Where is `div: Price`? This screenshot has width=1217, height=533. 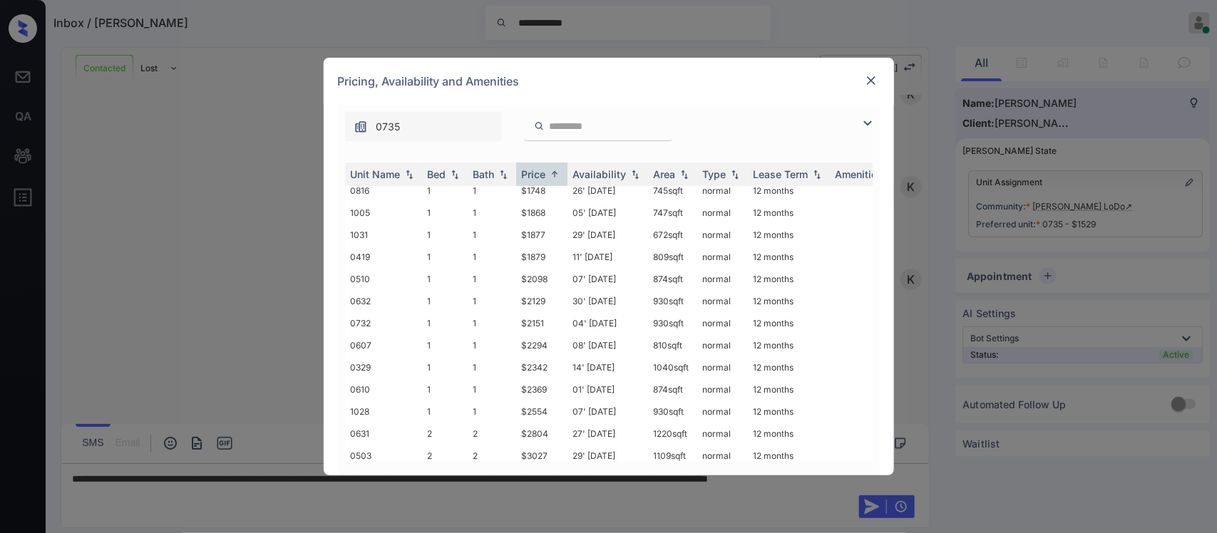 div: Price is located at coordinates (534, 174).